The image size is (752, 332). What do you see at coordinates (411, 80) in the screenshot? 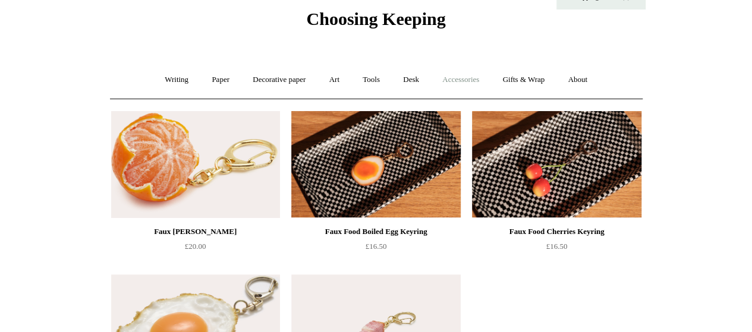
I see `a: Desk` at bounding box center [411, 80].